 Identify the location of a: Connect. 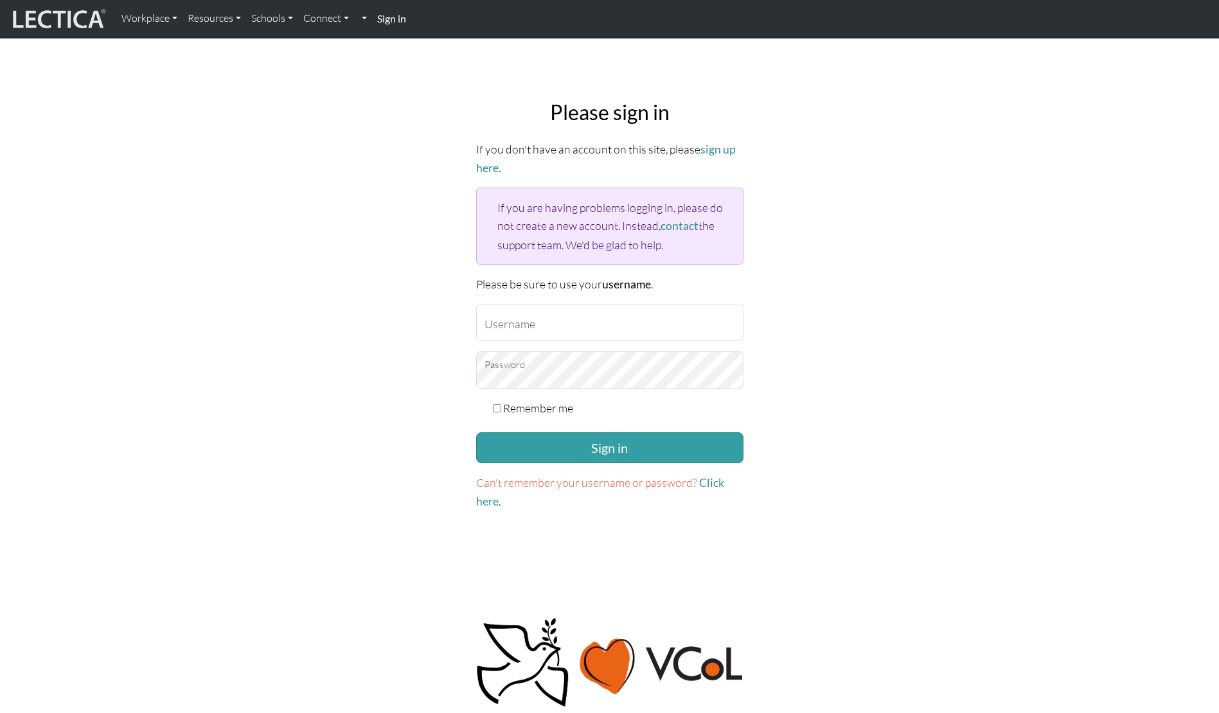
(326, 19).